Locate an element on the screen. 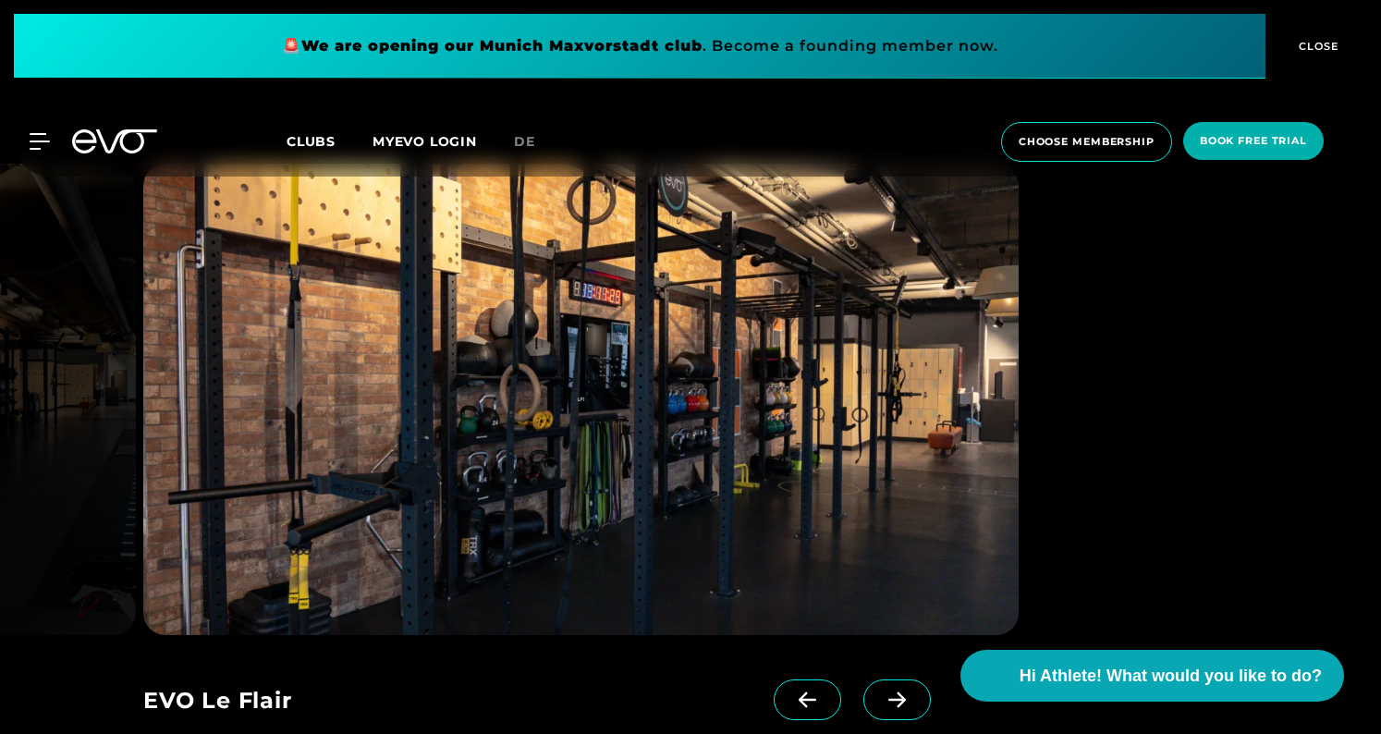 The width and height of the screenshot is (1381, 734). span: book free trial is located at coordinates (1254, 141).